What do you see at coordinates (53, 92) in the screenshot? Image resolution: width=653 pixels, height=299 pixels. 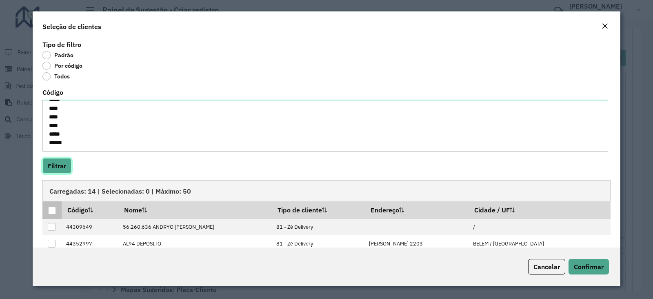 I see `label: Código` at bounding box center [53, 92].